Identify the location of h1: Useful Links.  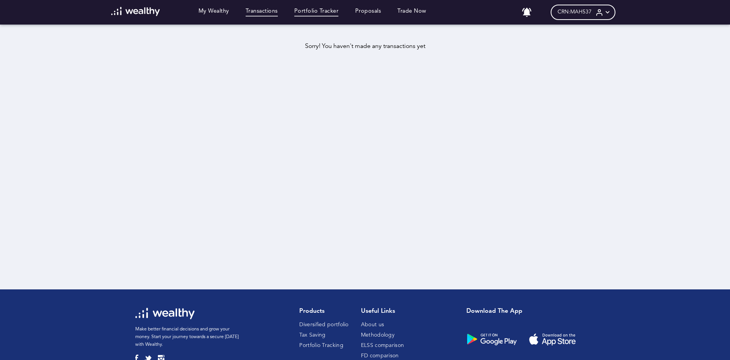
(383, 311).